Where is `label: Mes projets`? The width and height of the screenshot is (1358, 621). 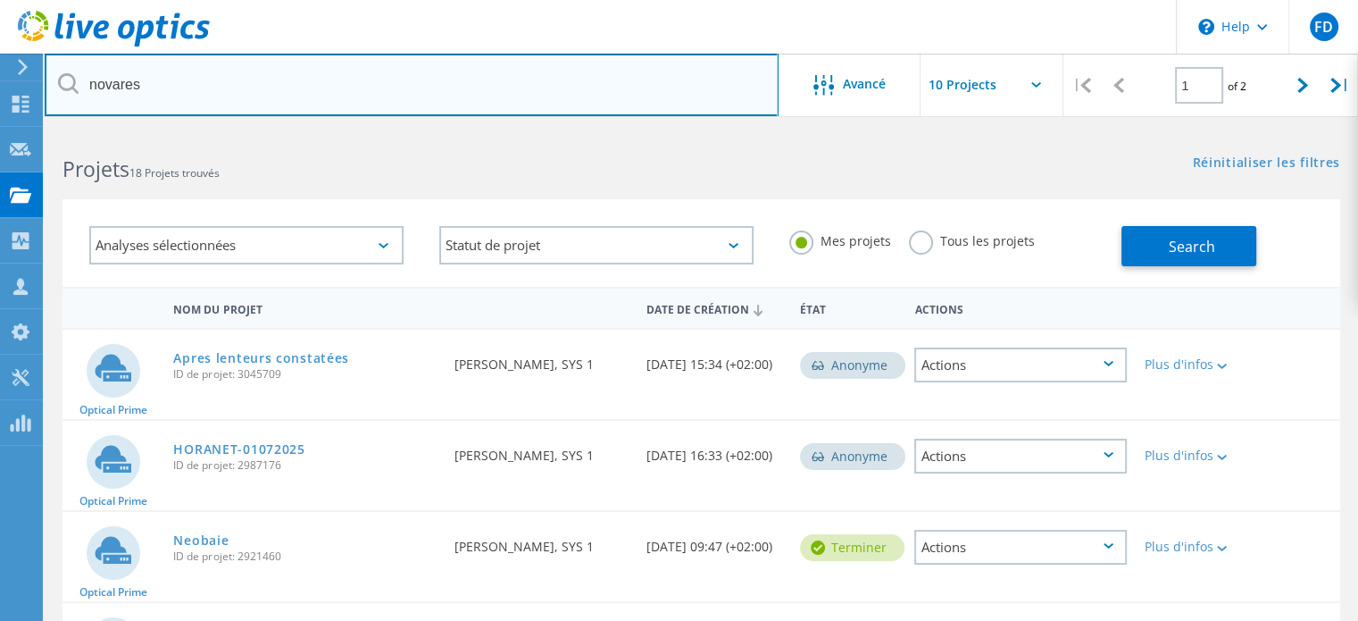 label: Mes projets is located at coordinates (840, 238).